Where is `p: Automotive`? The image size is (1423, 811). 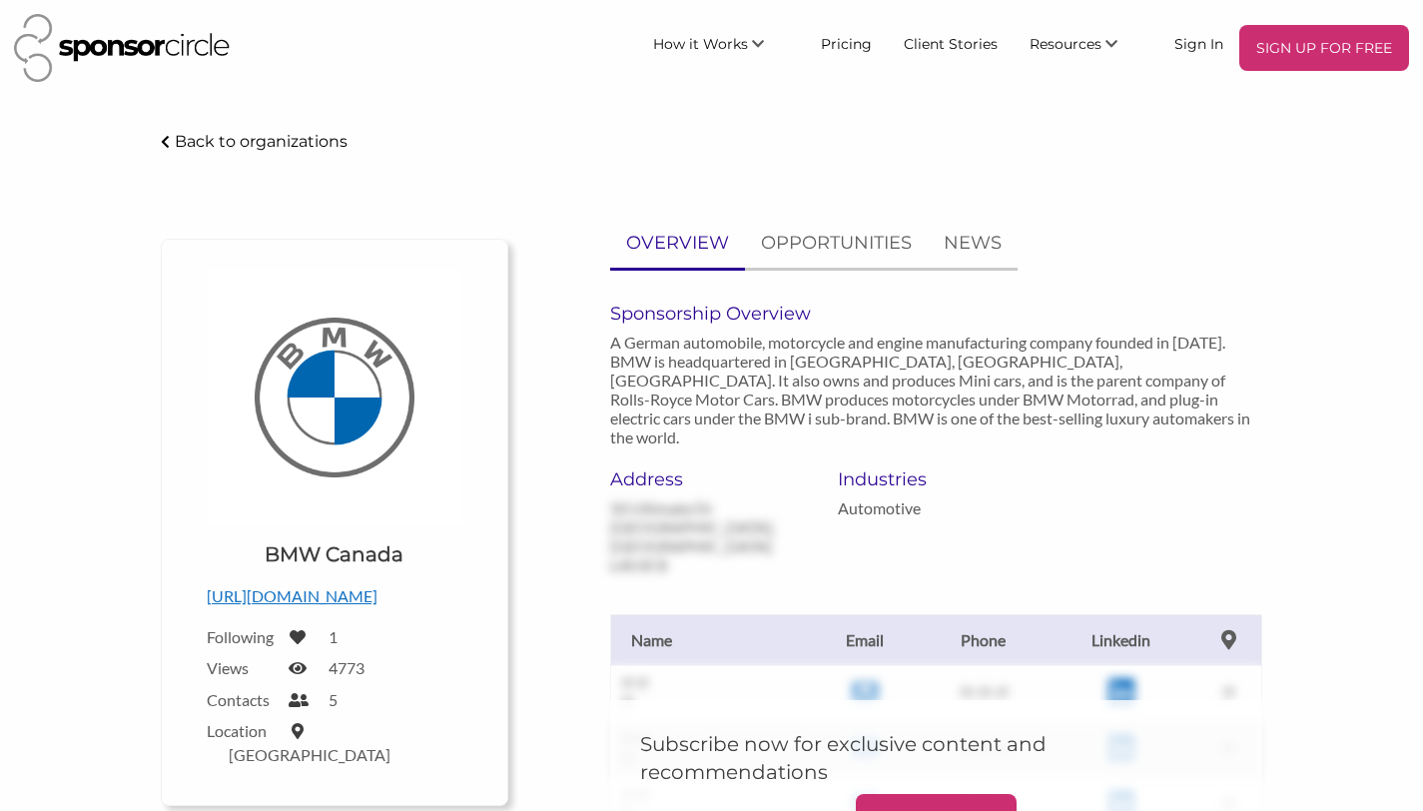 p: Automotive is located at coordinates (936, 507).